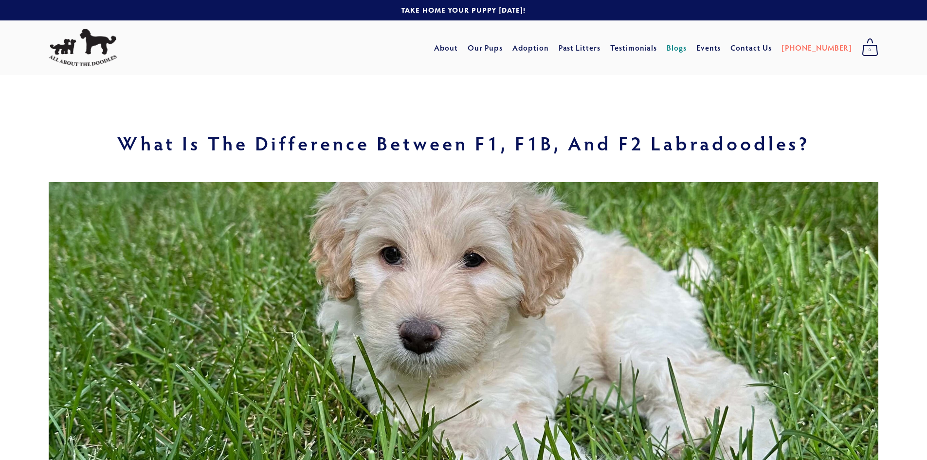 This screenshot has width=927, height=460. I want to click on a: 0 items in cart, so click(871, 48).